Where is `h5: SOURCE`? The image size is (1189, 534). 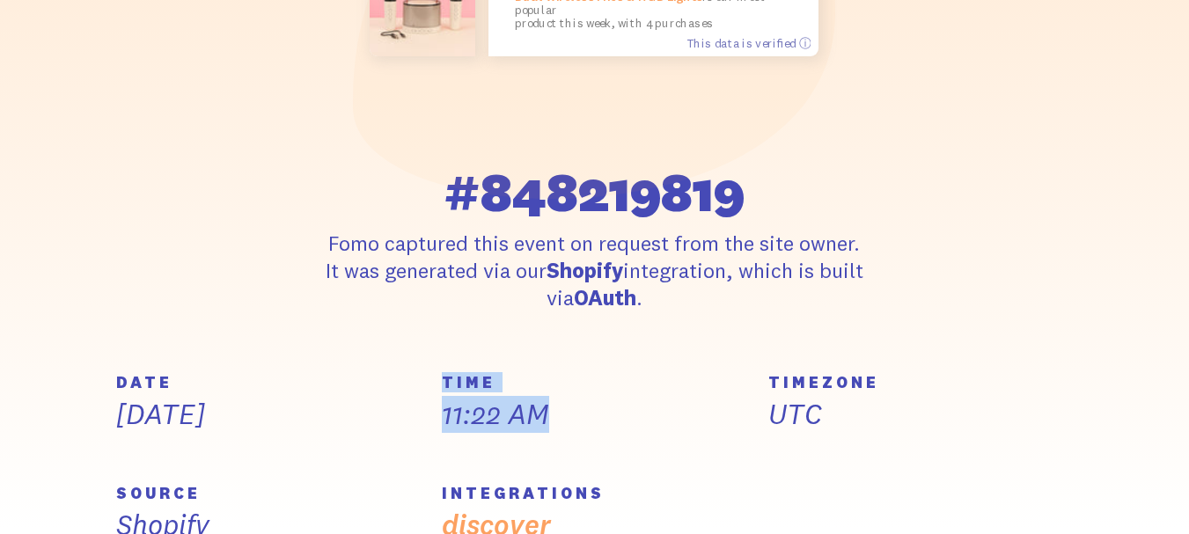
h5: SOURCE is located at coordinates (268, 494).